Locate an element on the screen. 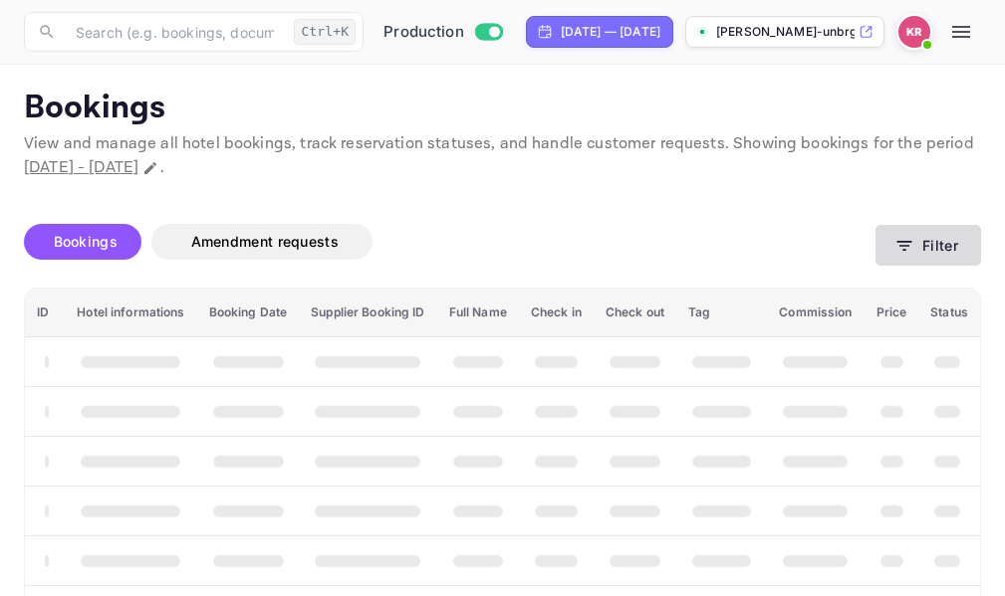 Image resolution: width=1005 pixels, height=596 pixels. div: Ctrl+K is located at coordinates (325, 32).